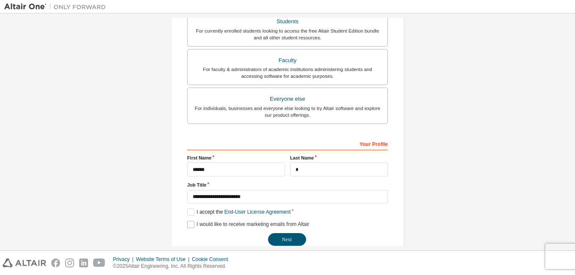 The height and width of the screenshot is (275, 575). I want to click on img: youtube.svg, so click(99, 263).